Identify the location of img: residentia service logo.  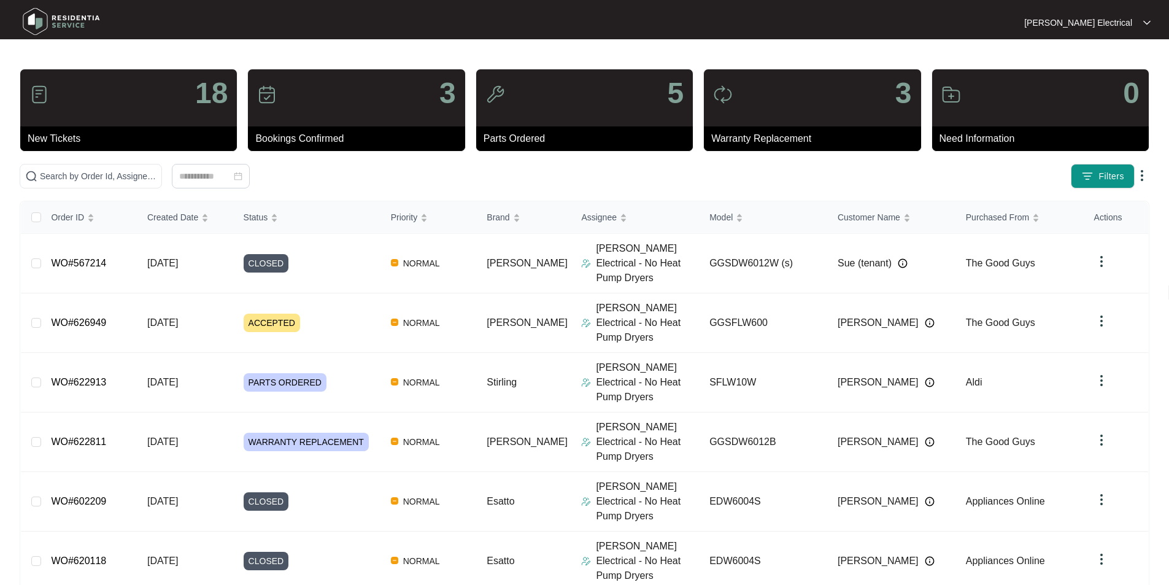
(61, 21).